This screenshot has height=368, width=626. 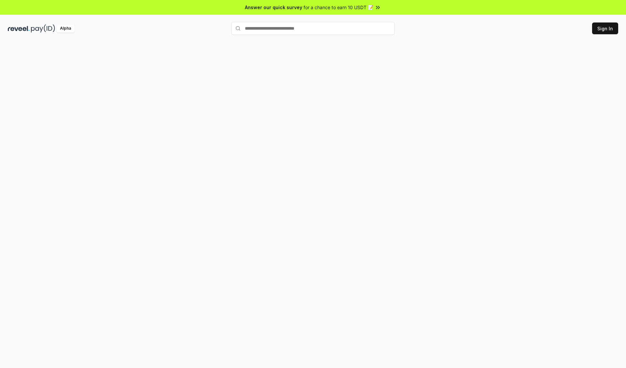 What do you see at coordinates (66, 28) in the screenshot?
I see `div: Alpha` at bounding box center [66, 28].